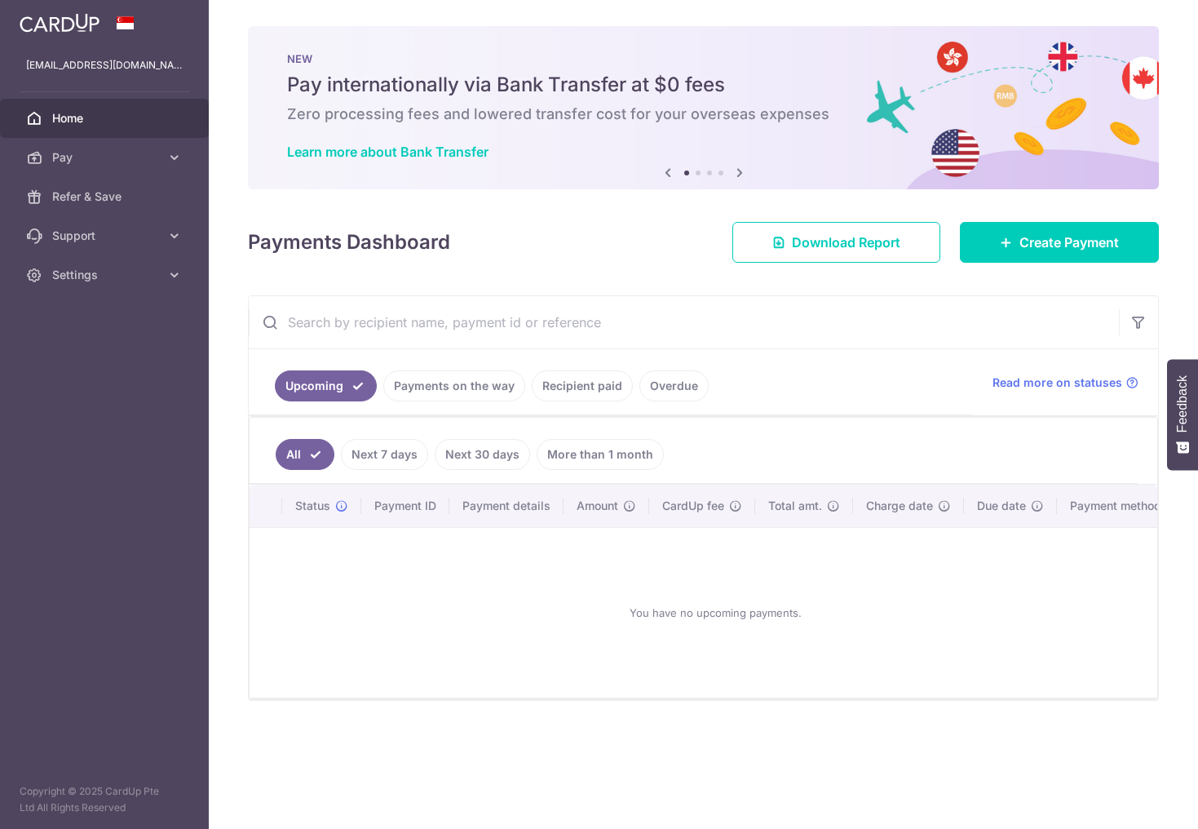 The height and width of the screenshot is (829, 1198). Describe the element at coordinates (106, 197) in the screenshot. I see `span: Refer & Save` at that location.